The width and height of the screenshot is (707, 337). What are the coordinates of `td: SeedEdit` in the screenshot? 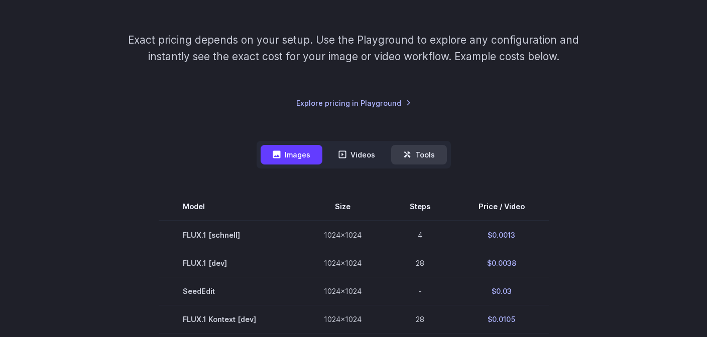 It's located at (229, 291).